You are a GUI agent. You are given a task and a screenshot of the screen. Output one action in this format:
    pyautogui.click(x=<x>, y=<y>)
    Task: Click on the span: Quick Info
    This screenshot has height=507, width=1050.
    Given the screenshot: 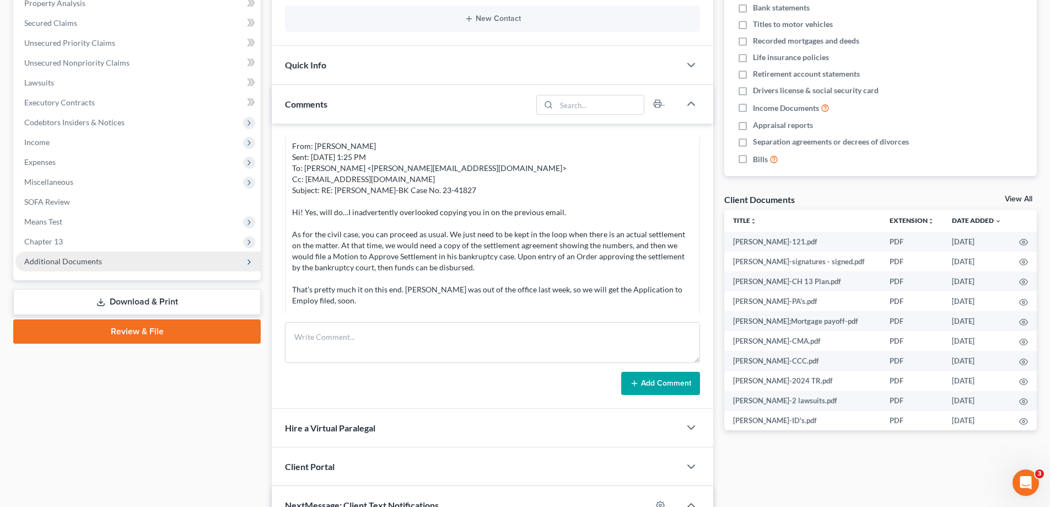 What is the action you would take?
    pyautogui.click(x=305, y=64)
    